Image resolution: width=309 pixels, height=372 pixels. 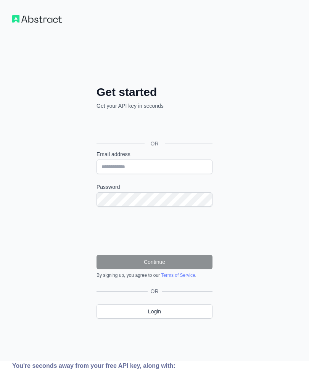 I want to click on button: Continue, so click(x=154, y=262).